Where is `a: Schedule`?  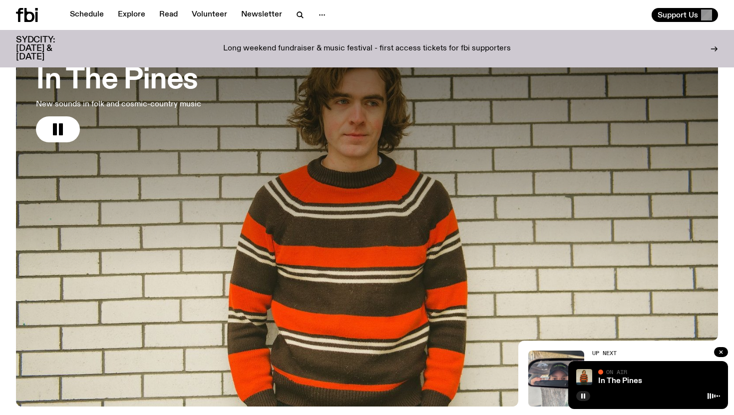 a: Schedule is located at coordinates (87, 15).